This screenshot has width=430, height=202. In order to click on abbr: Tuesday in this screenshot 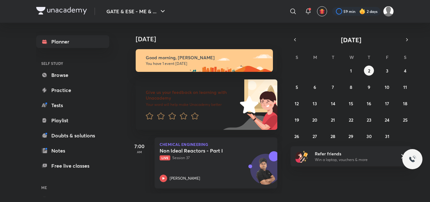, I will do `click(333, 57)`.